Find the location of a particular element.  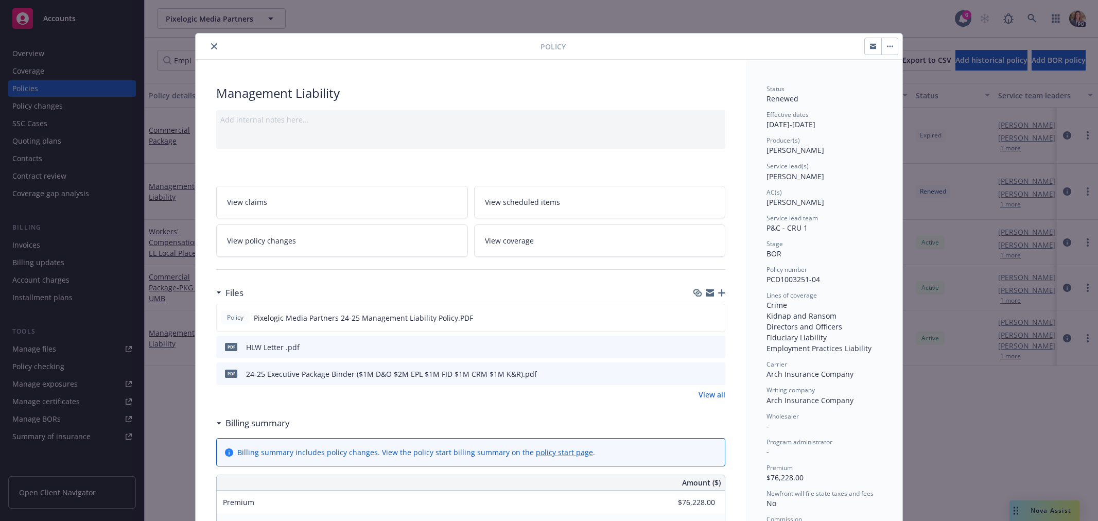

span: Producer(s) is located at coordinates (783, 140).